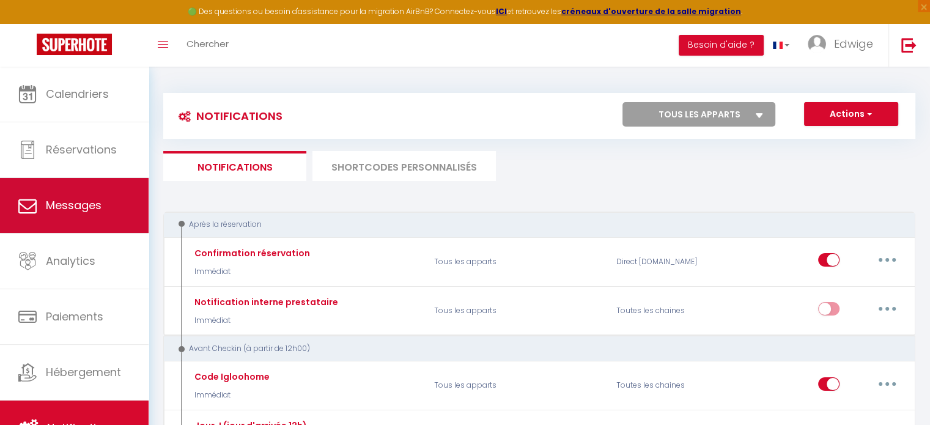 This screenshot has width=930, height=425. Describe the element at coordinates (70, 260) in the screenshot. I see `span: Analytics` at that location.